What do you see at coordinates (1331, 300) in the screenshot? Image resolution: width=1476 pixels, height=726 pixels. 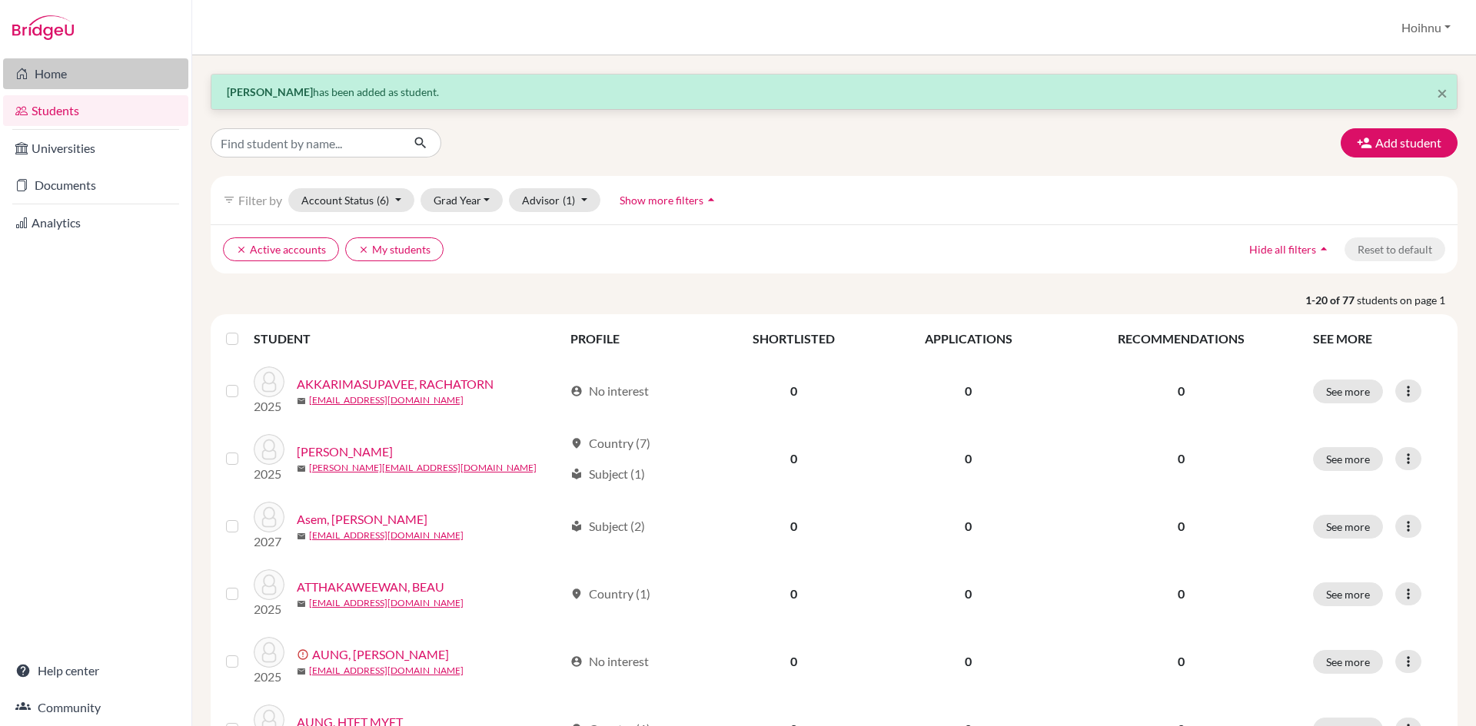 I see `strong: 1-20 of 77` at bounding box center [1331, 300].